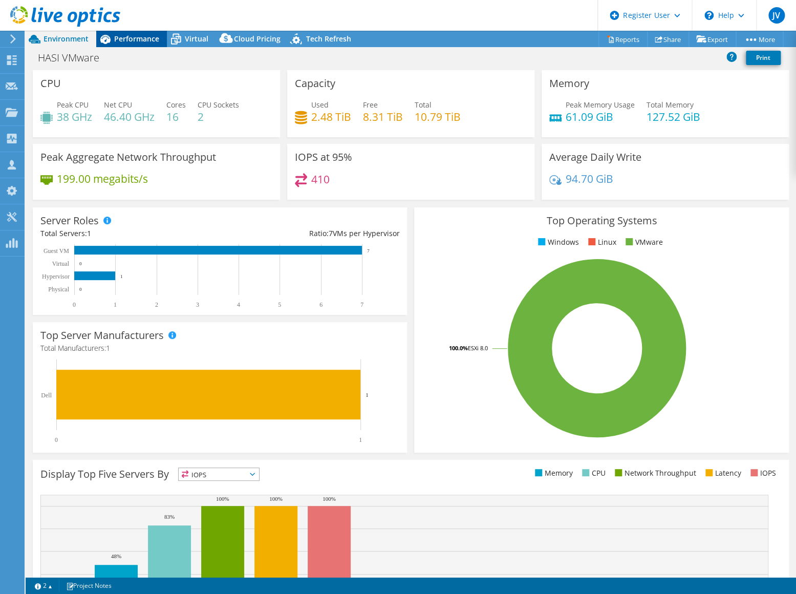  Describe the element at coordinates (74, 58) in the screenshot. I see `h1: HASI VMware` at that location.